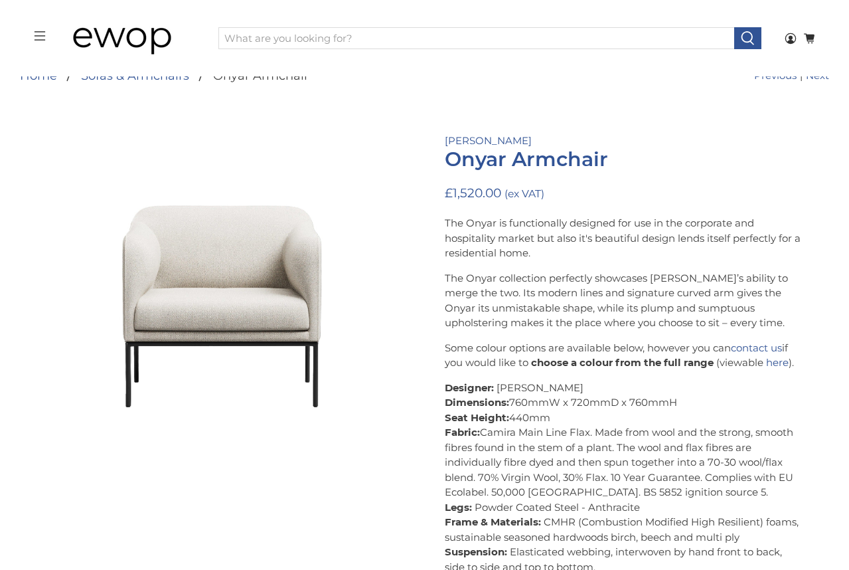 The width and height of the screenshot is (849, 570). What do you see at coordinates (473, 193) in the screenshot?
I see `span: £1,520.00` at bounding box center [473, 193].